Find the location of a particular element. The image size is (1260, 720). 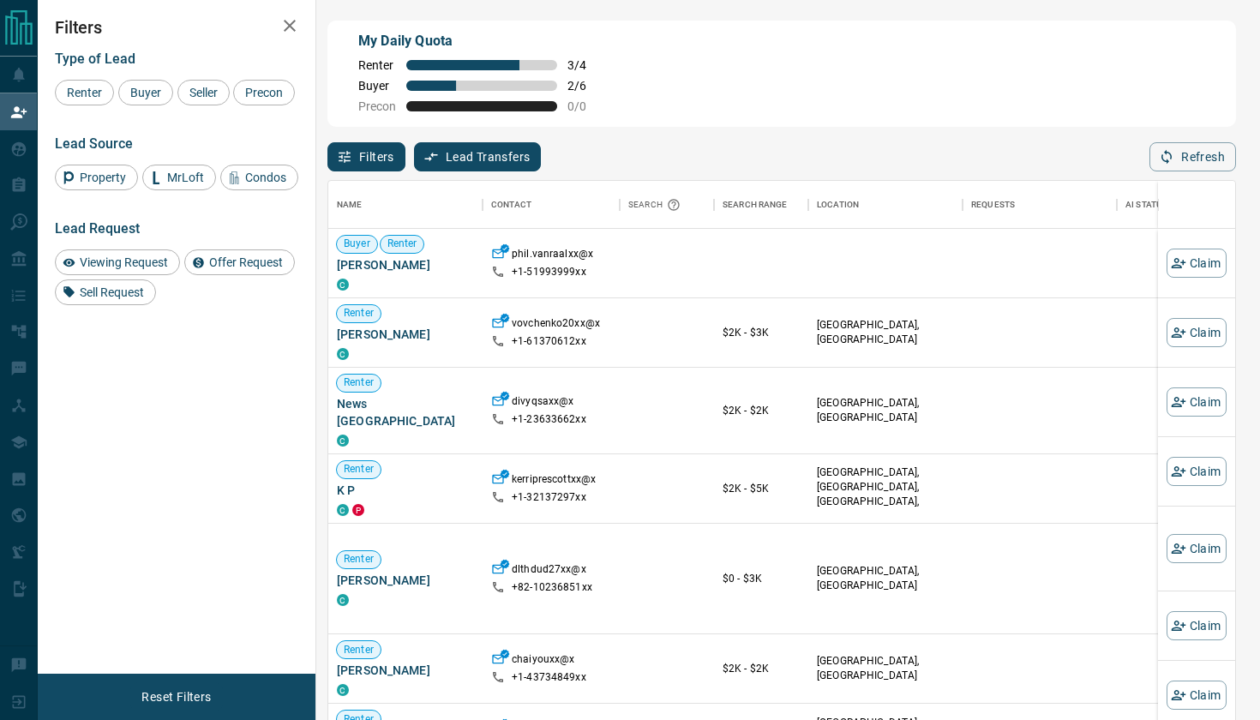

p: +1- 23633662xx is located at coordinates (549, 419).